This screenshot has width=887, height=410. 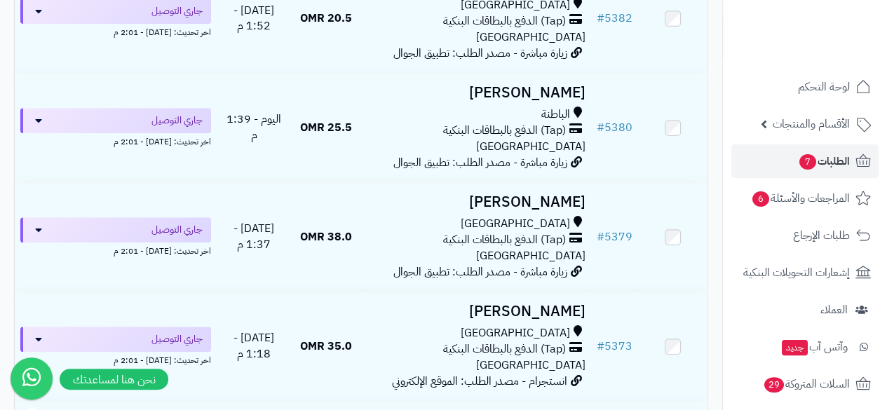 What do you see at coordinates (806, 384) in the screenshot?
I see `span: السلات المتروكة` at bounding box center [806, 384].